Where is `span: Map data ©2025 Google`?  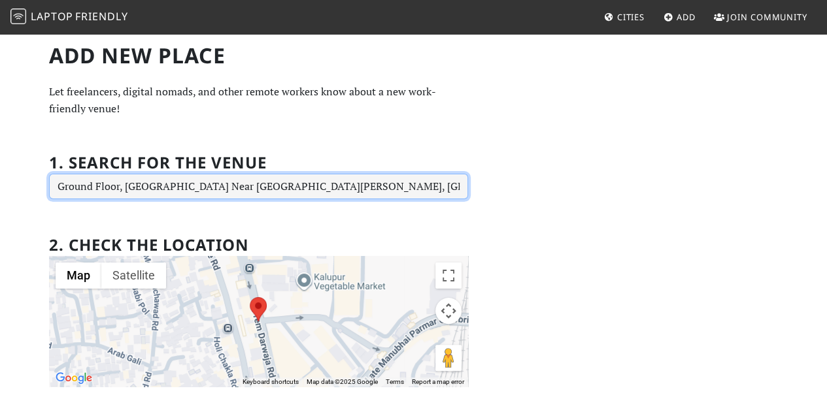 span: Map data ©2025 Google is located at coordinates (342, 382).